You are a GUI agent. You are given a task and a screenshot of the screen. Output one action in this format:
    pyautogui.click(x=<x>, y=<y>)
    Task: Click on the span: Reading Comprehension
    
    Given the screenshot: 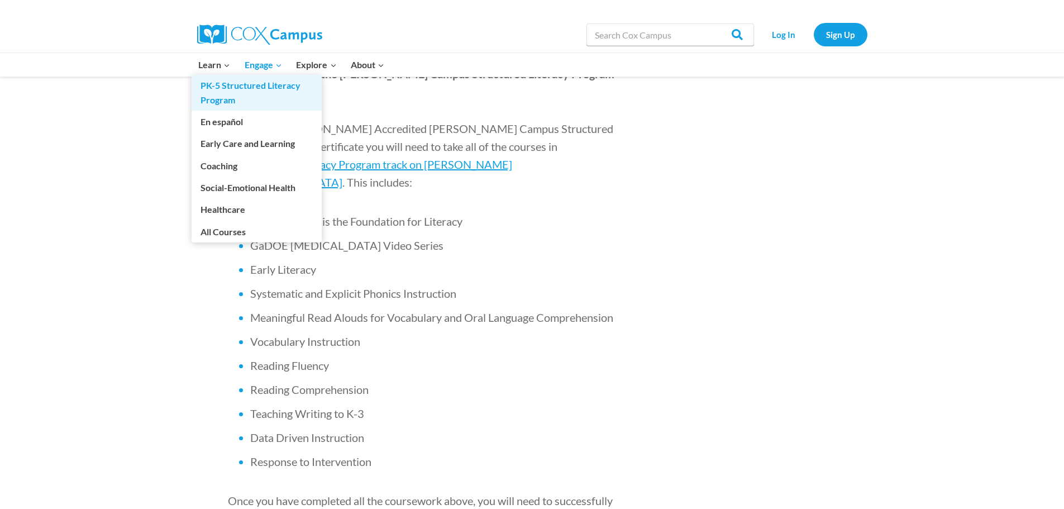 What is the action you would take?
    pyautogui.click(x=310, y=389)
    